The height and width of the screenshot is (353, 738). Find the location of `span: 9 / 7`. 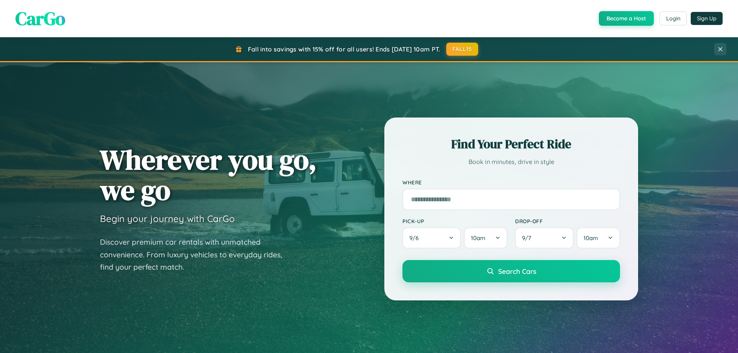

span: 9 / 7 is located at coordinates (528, 238).